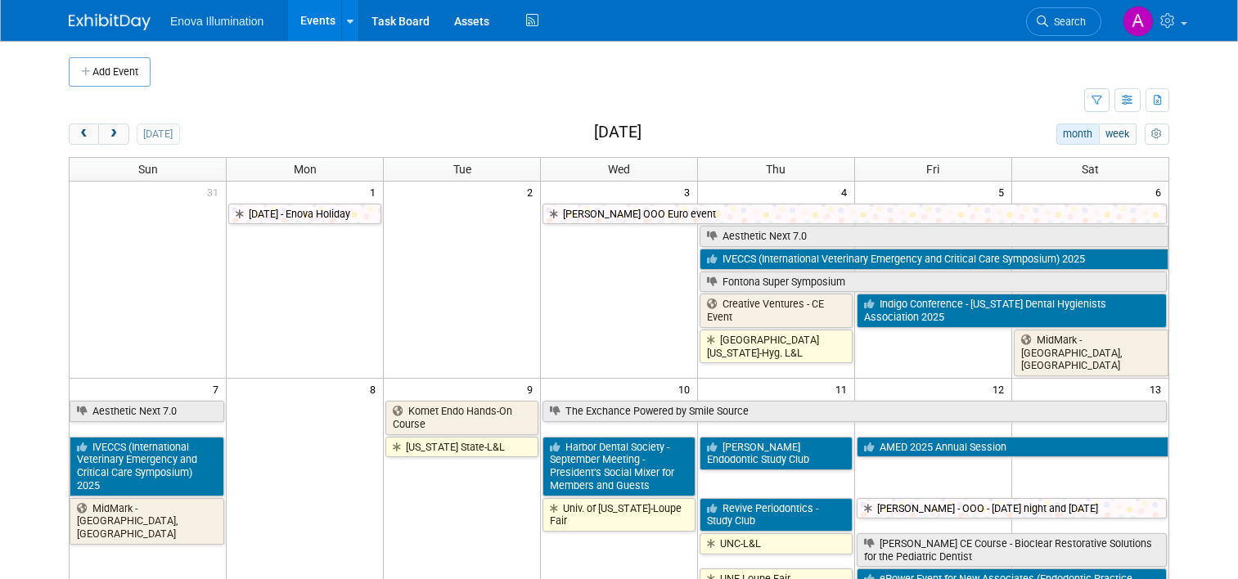  What do you see at coordinates (215, 191) in the screenshot?
I see `span: 31` at bounding box center [215, 191].